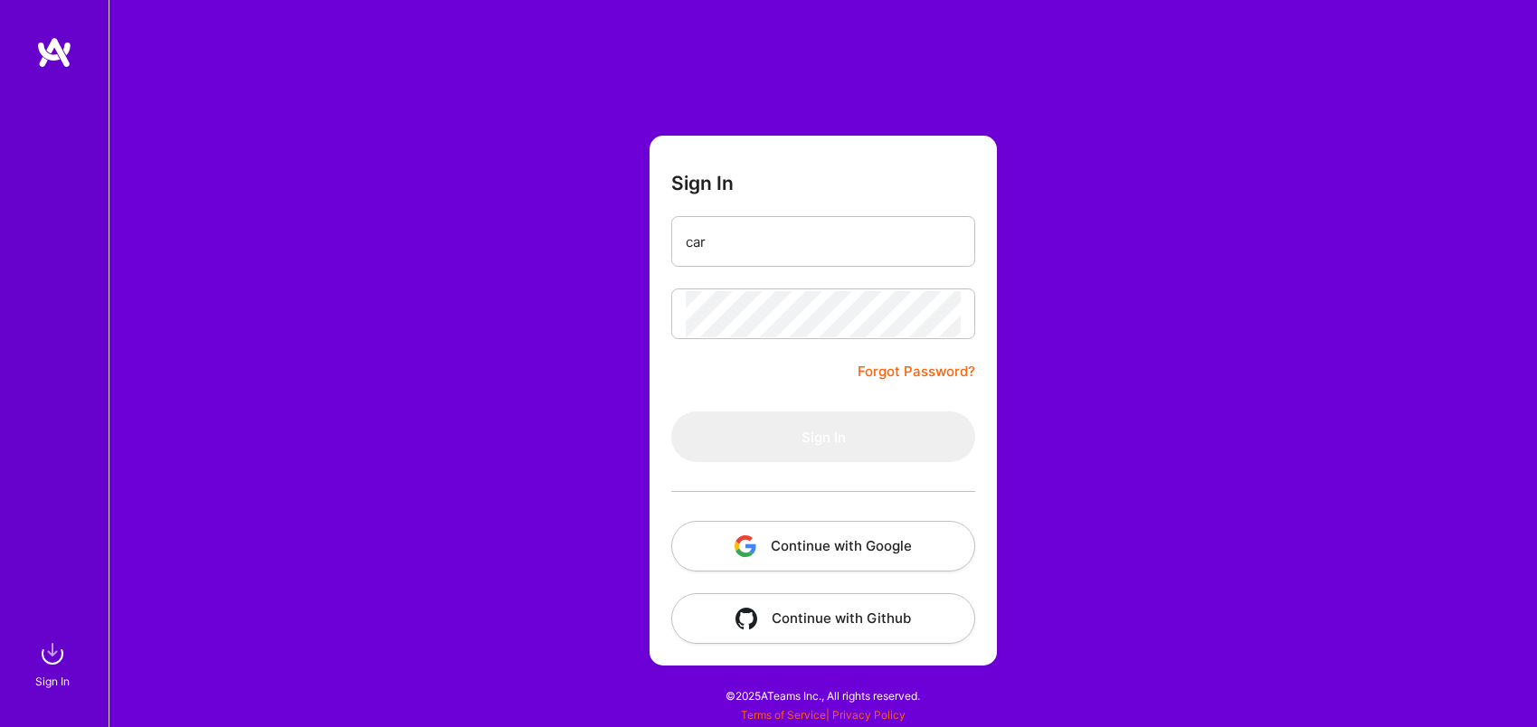 Image resolution: width=1537 pixels, height=727 pixels. What do you see at coordinates (702, 183) in the screenshot?
I see `h3: Sign In` at bounding box center [702, 183].